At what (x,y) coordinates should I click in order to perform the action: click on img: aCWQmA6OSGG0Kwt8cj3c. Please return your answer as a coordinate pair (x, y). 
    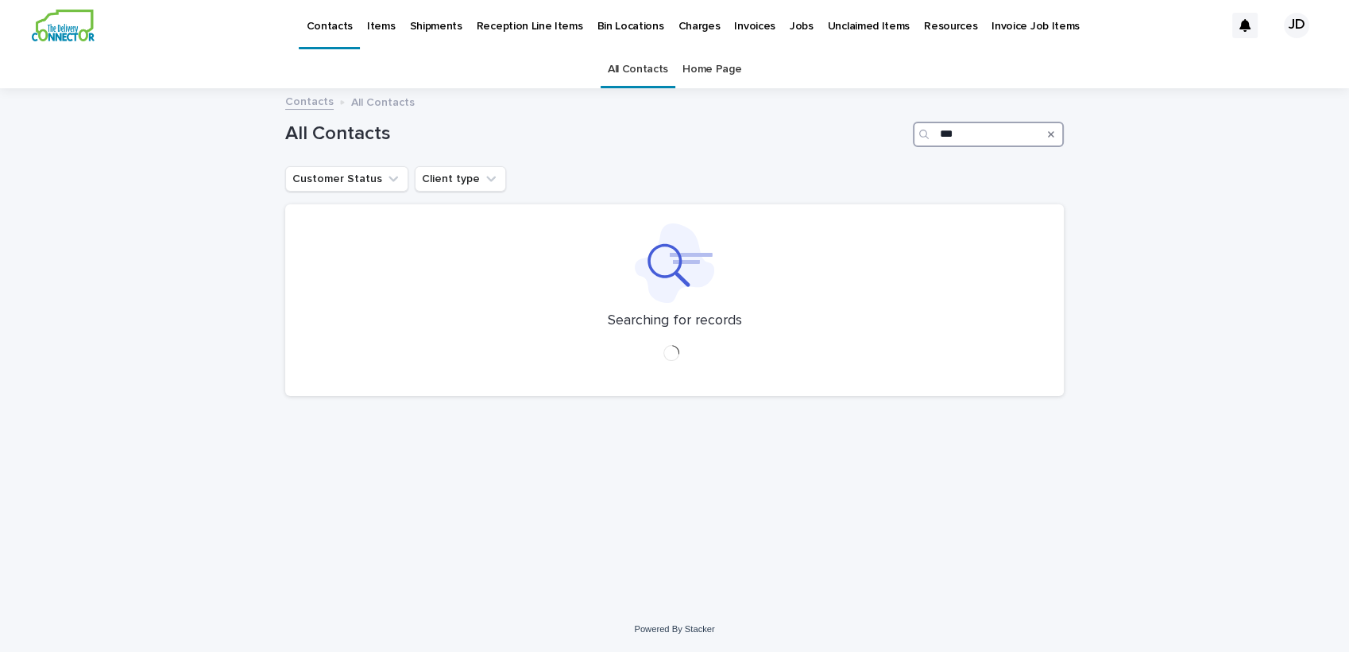
    Looking at the image, I should click on (63, 25).